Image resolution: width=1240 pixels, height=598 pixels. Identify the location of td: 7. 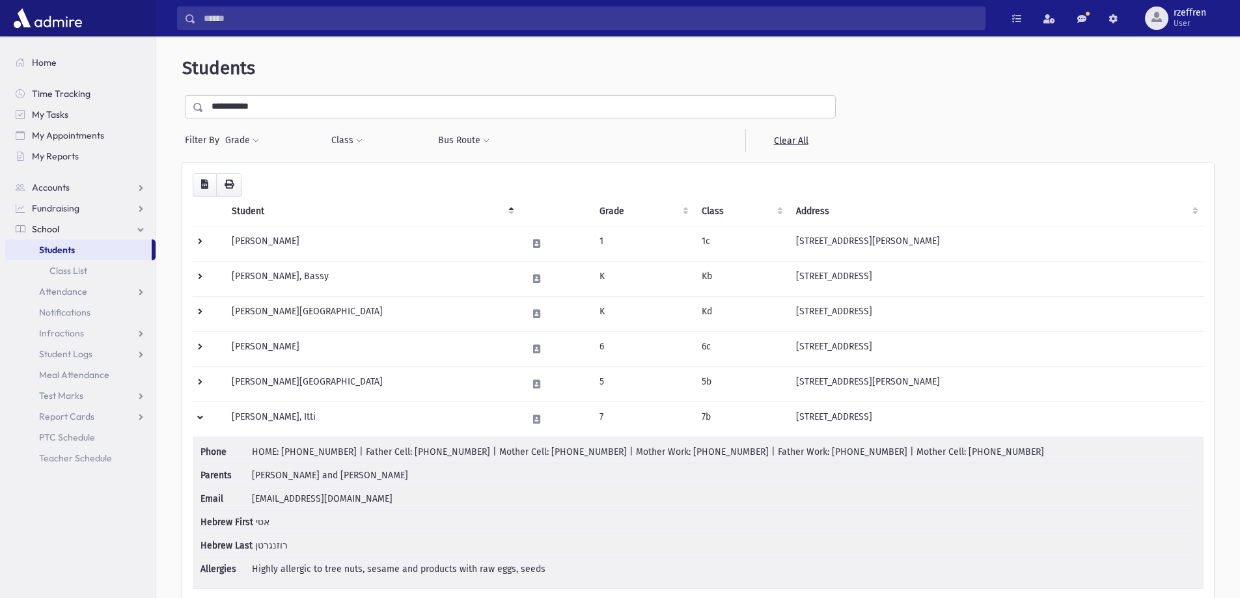
(642, 419).